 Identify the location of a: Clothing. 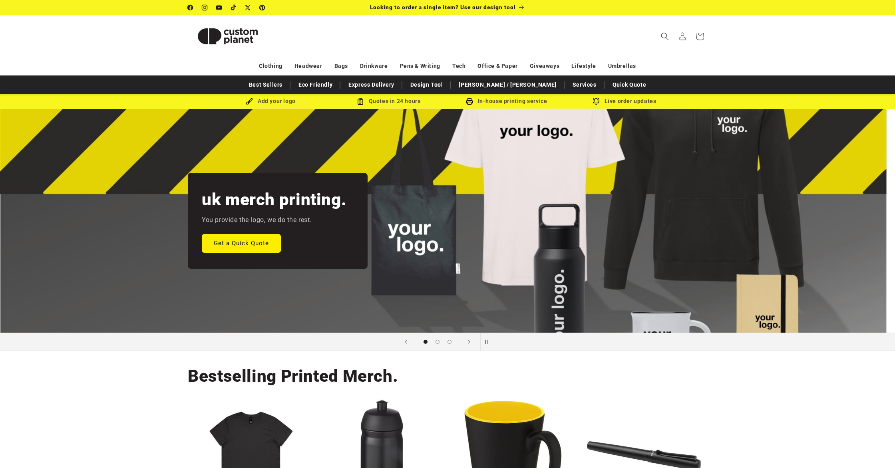
(270, 66).